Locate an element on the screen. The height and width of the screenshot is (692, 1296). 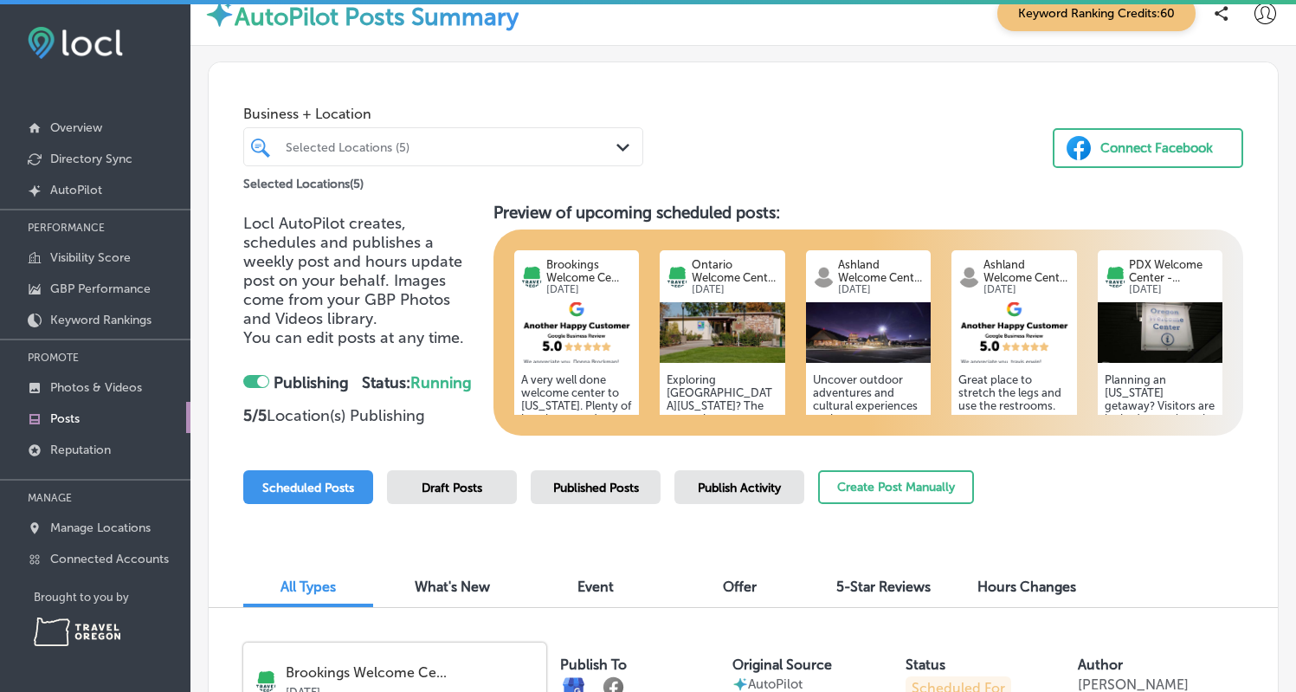
p: Brought to you by is located at coordinates (112, 597).